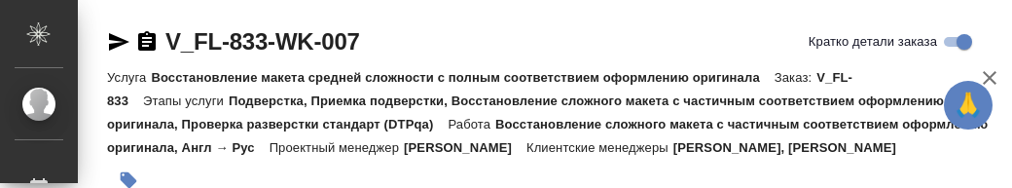 The image size is (1012, 188). I want to click on p: Клиентские менеджеры, so click(600, 147).